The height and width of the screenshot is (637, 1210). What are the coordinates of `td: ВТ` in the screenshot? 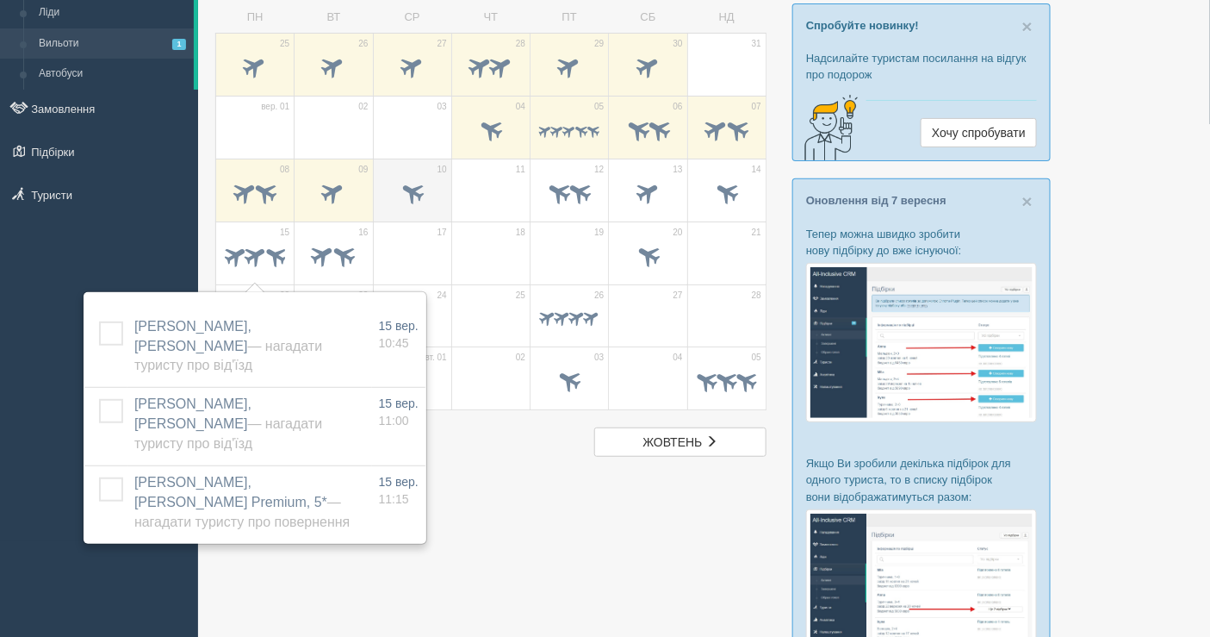 It's located at (333, 17).